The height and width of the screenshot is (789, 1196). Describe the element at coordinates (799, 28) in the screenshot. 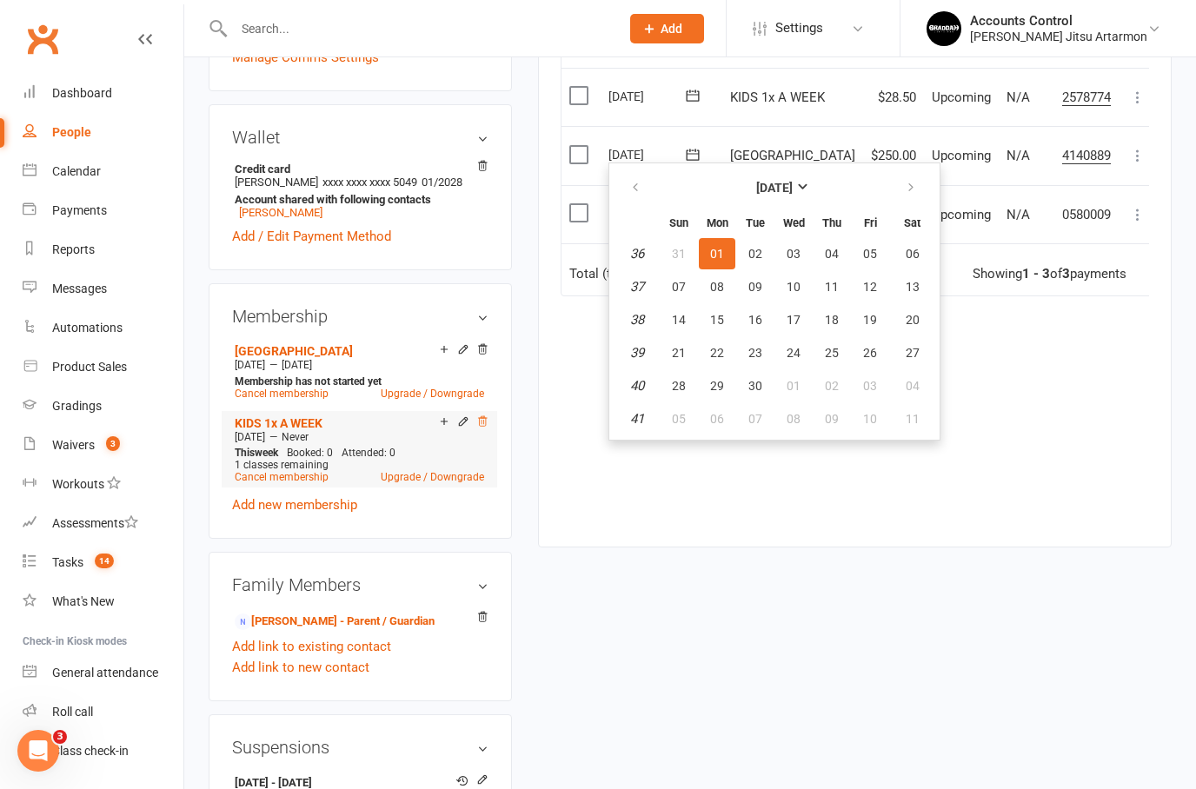

I see `span: Settings` at that location.